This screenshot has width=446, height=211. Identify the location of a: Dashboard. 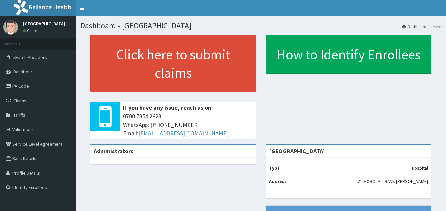
(414, 26).